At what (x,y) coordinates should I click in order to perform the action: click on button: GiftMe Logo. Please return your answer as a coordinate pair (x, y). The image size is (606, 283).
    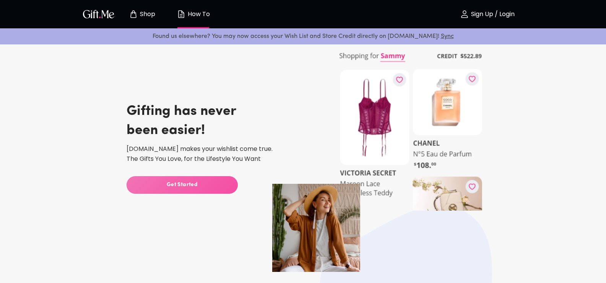
    Looking at the image, I should click on (99, 14).